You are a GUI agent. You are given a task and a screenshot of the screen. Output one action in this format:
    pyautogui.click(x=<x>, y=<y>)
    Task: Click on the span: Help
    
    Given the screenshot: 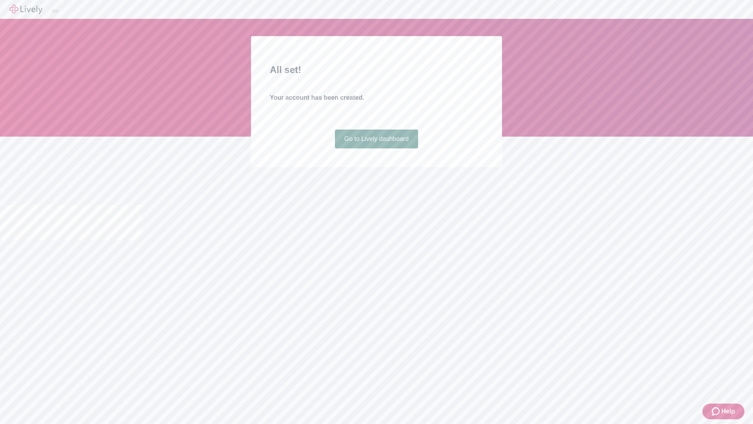 What is the action you would take?
    pyautogui.click(x=728, y=411)
    